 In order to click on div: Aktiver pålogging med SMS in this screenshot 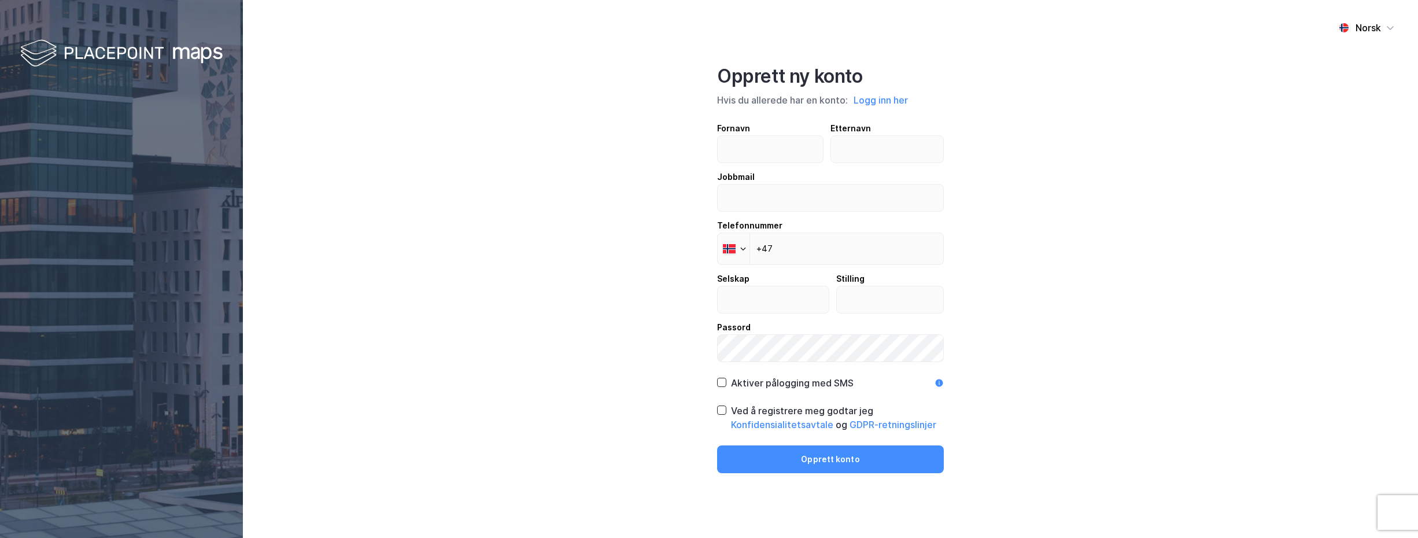, I will do `click(792, 383)`.